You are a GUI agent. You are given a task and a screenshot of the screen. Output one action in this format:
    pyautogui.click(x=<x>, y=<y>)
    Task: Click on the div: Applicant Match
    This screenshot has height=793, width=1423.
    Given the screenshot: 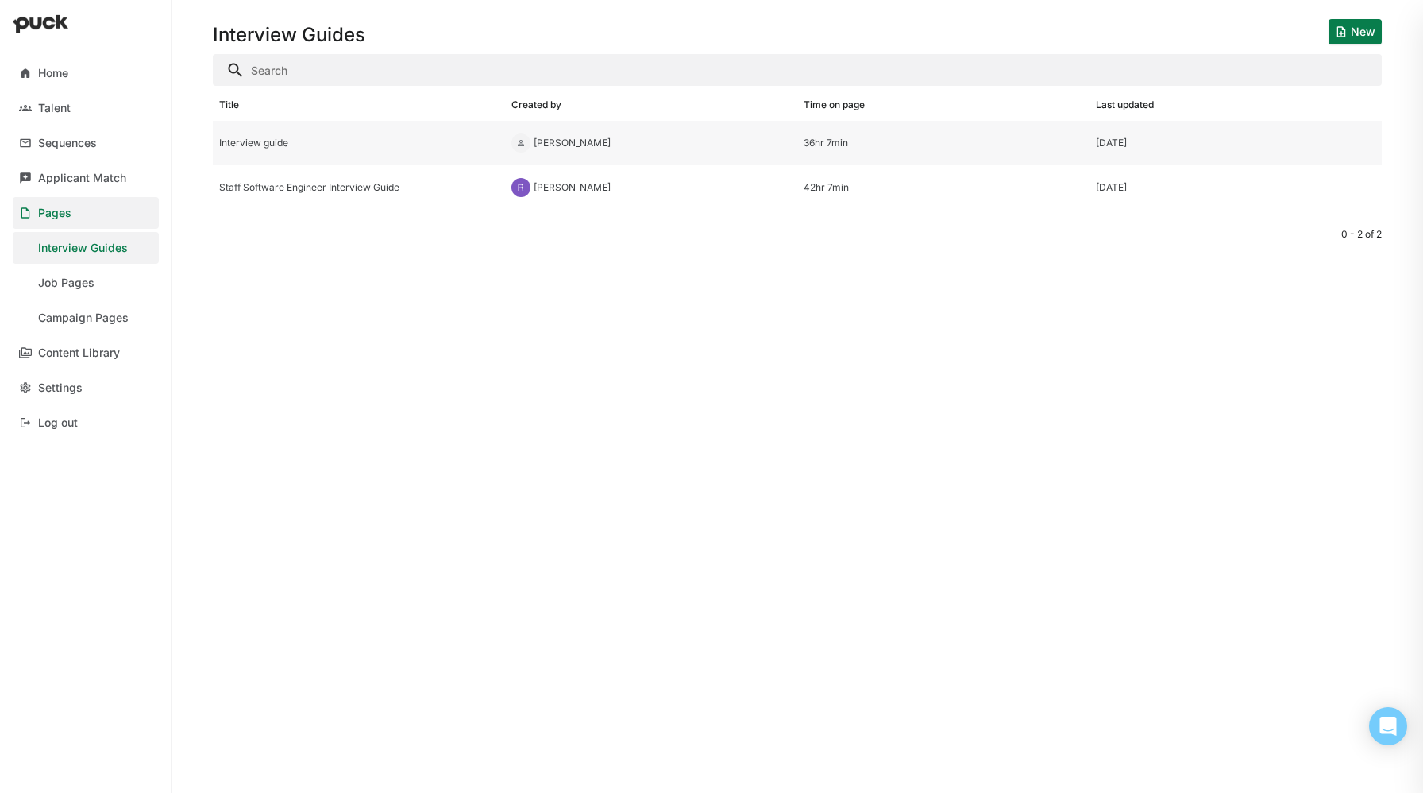 What is the action you would take?
    pyautogui.click(x=82, y=178)
    